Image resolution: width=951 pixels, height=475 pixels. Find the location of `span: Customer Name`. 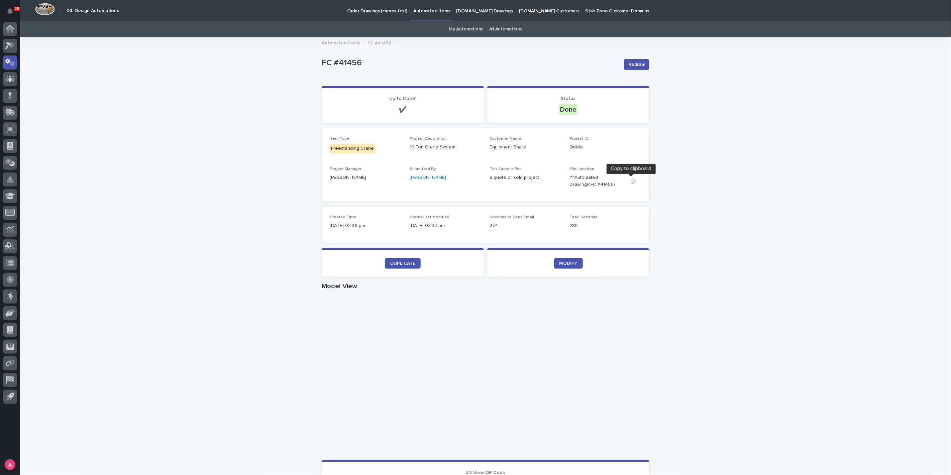

span: Customer Name is located at coordinates (505, 139).